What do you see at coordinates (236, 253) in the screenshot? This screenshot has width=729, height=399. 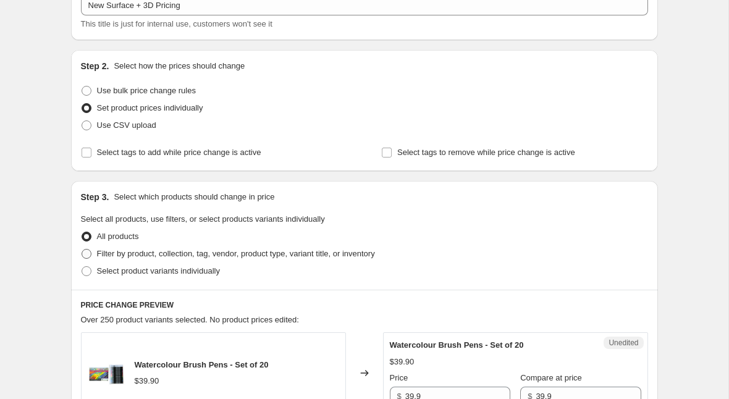 I see `span: Filter by product, collection, tag, vendor, product type, variant title, or inventory` at bounding box center [236, 253].